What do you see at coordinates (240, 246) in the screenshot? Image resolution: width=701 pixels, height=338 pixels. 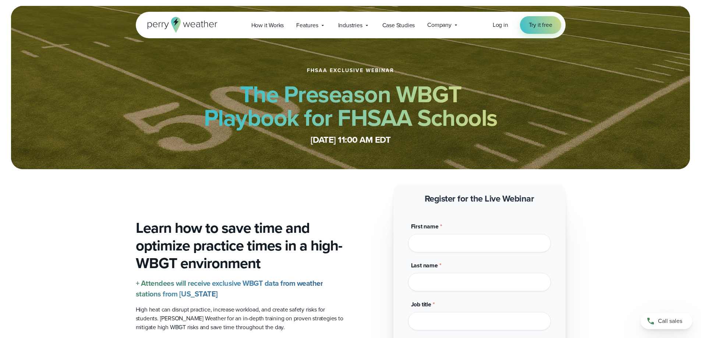 I see `h3: Learn how to save time and optimize practice times in a high-WBGT environment` at bounding box center [240, 246].